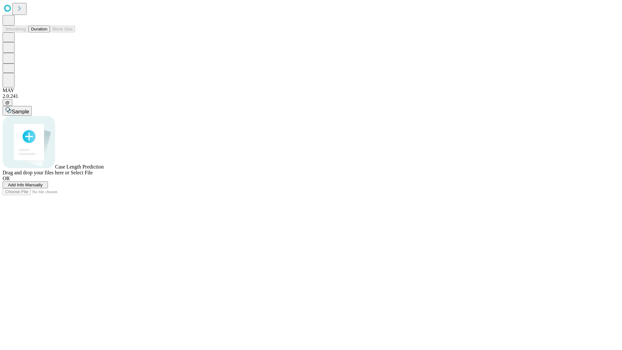 The image size is (622, 350). I want to click on span: Add Info Manually, so click(25, 185).